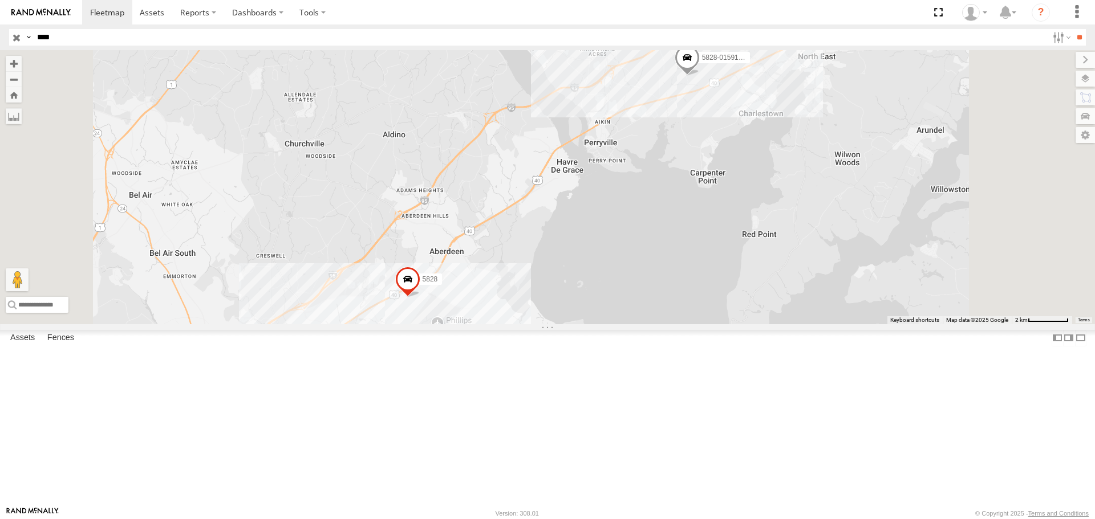 The width and height of the screenshot is (1095, 519). What do you see at coordinates (22, 339) in the screenshot?
I see `label: Assets` at bounding box center [22, 339].